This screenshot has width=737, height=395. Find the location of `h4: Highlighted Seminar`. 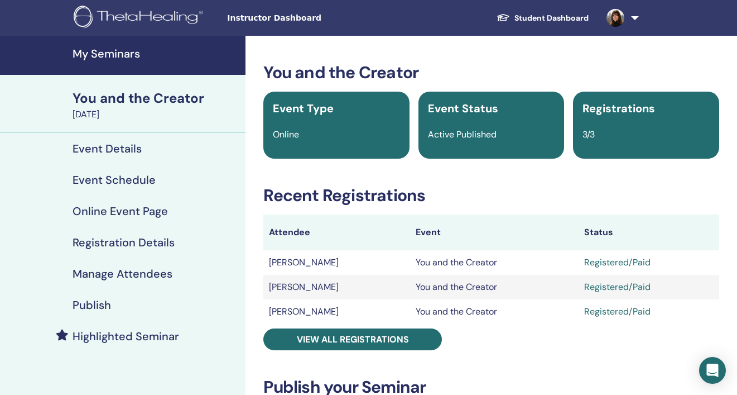

h4: Highlighted Seminar is located at coordinates (126, 336).